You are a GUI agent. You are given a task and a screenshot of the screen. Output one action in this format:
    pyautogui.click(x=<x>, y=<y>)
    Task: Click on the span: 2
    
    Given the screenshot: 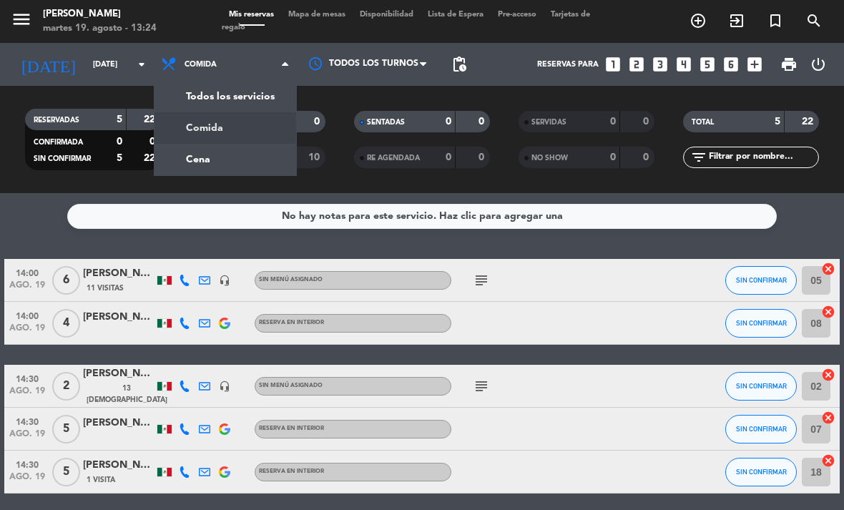 What is the action you would take?
    pyautogui.click(x=66, y=386)
    